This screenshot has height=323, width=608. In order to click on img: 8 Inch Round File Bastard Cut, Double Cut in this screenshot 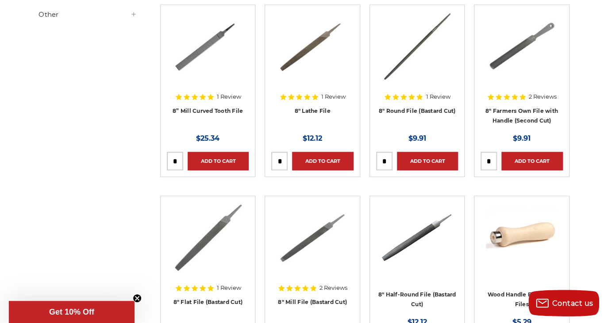, I will do `click(417, 46)`.